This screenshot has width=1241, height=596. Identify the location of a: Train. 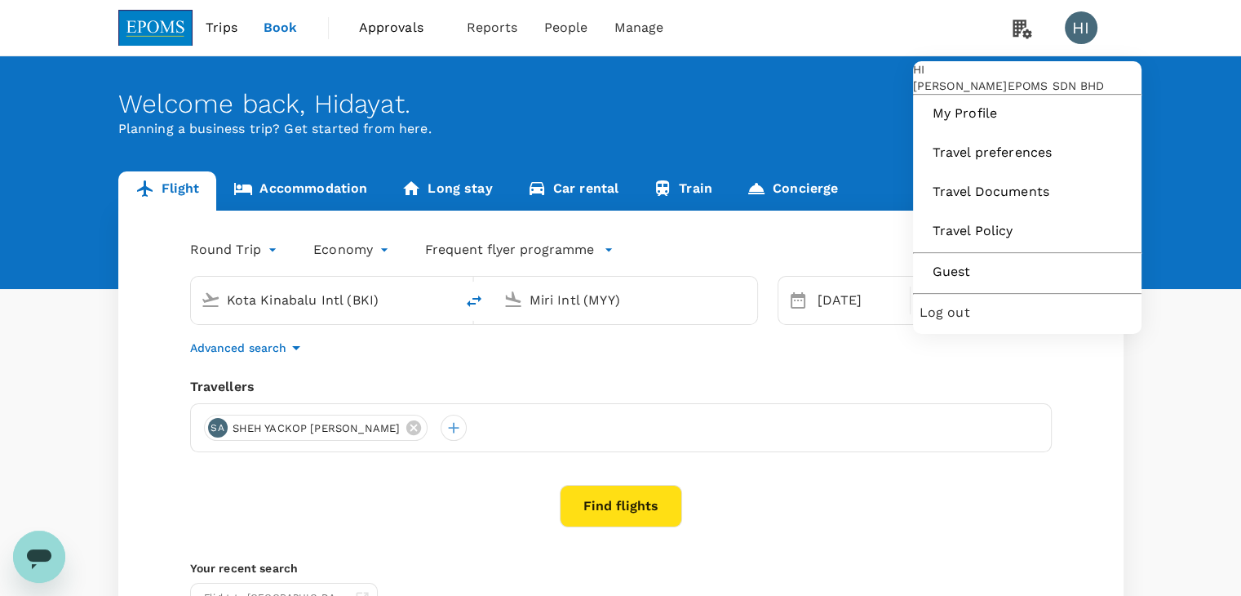
(682, 191).